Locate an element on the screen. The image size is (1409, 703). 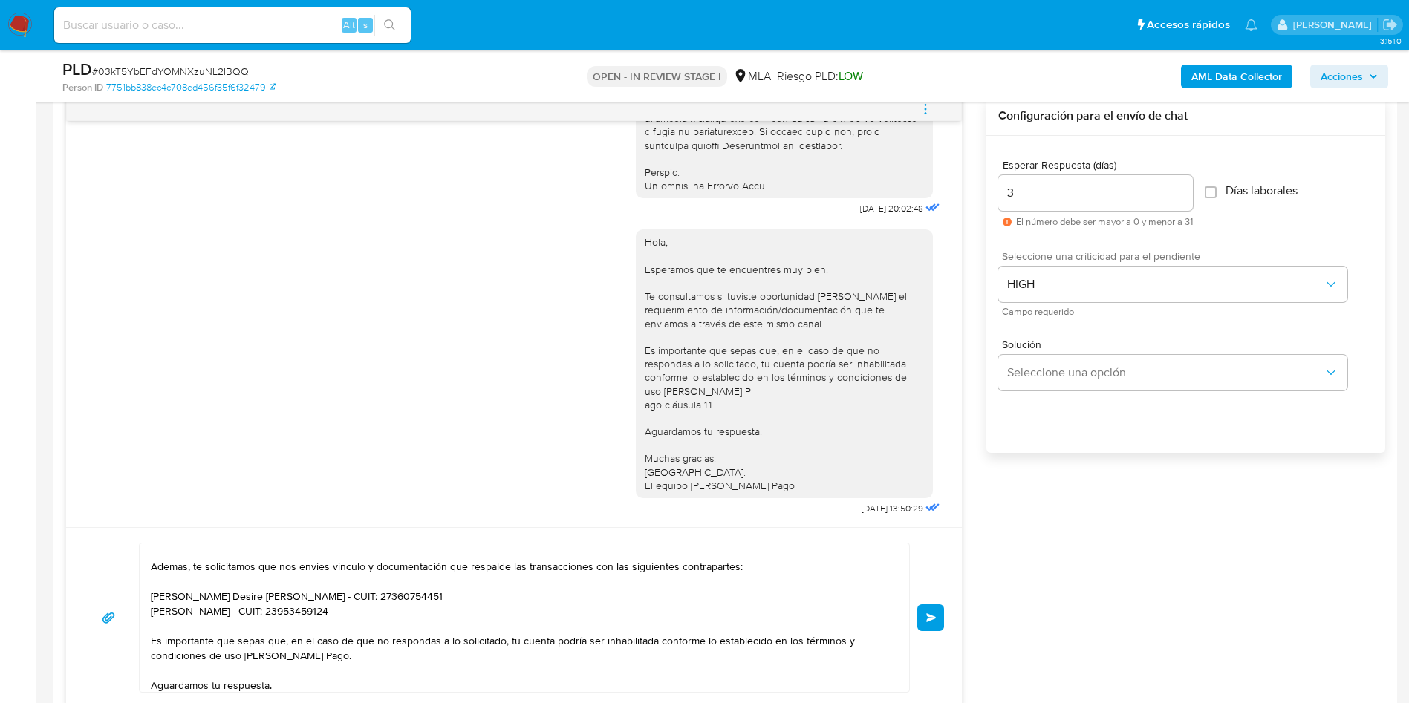
span: Acciones is located at coordinates (1341, 77).